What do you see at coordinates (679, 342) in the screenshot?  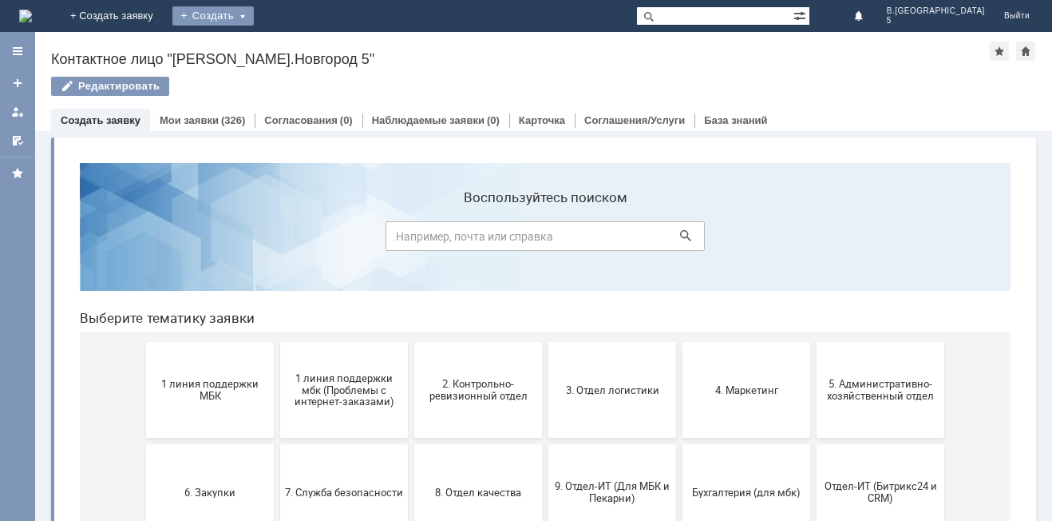 I see `button: Бухгалтерия (для мбк)` at bounding box center [679, 342].